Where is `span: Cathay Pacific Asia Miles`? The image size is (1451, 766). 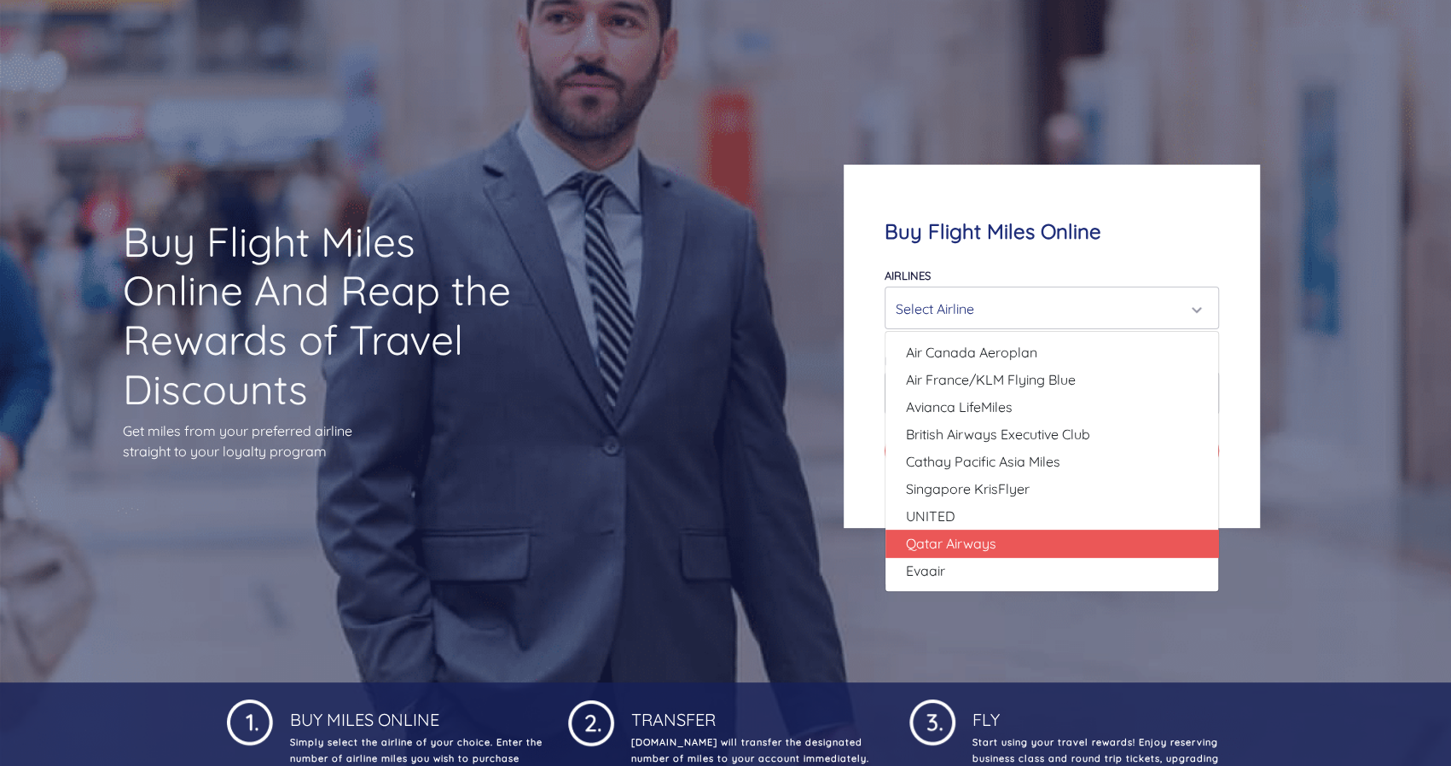
span: Cathay Pacific Asia Miles is located at coordinates (983, 462).